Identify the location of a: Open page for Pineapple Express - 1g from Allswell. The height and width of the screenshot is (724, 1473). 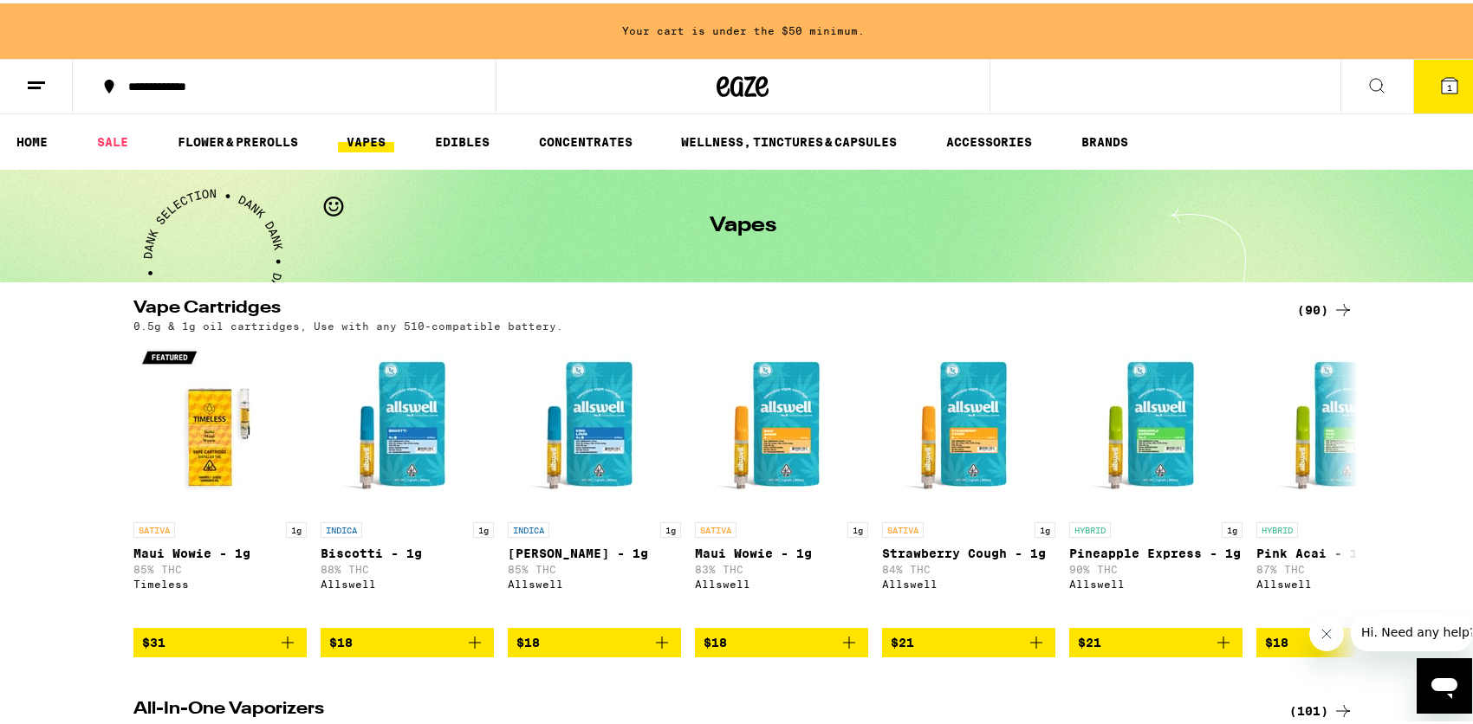
(1156, 481).